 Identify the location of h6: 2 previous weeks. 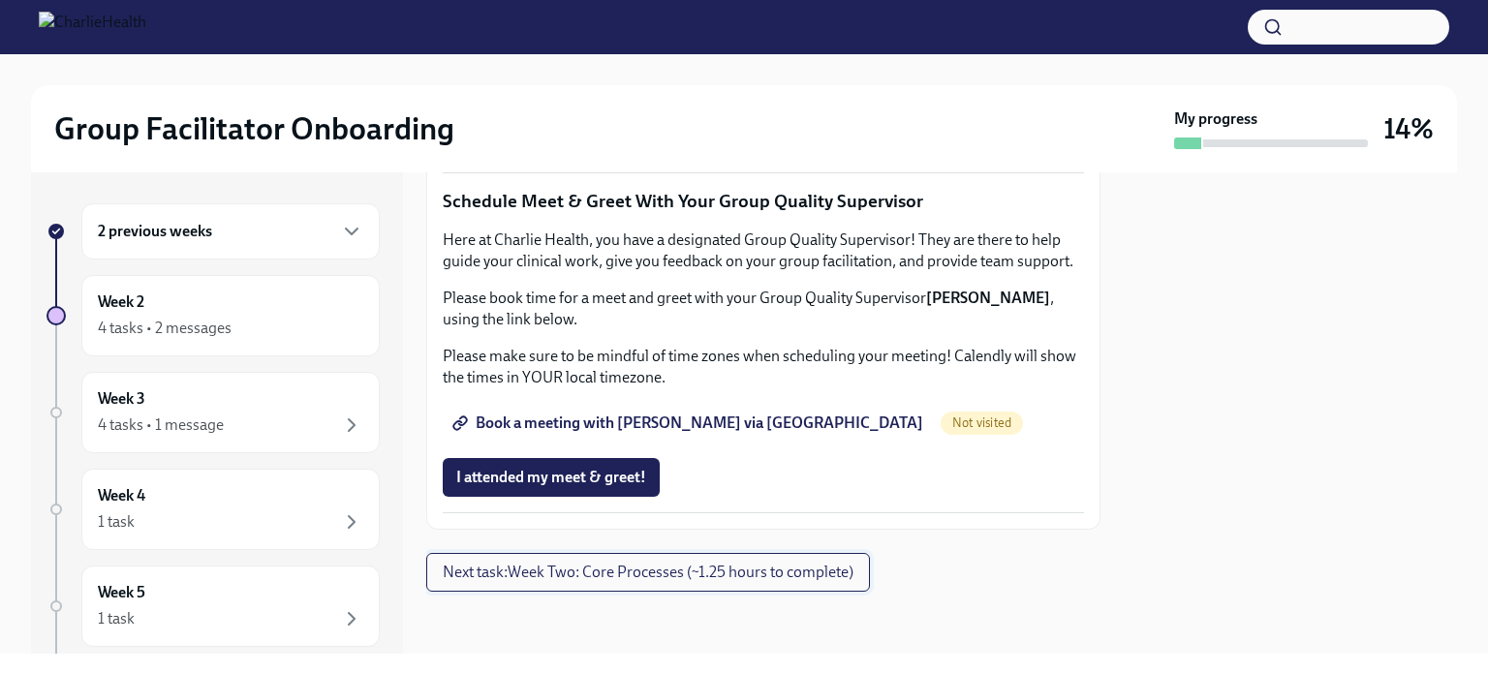
(155, 232).